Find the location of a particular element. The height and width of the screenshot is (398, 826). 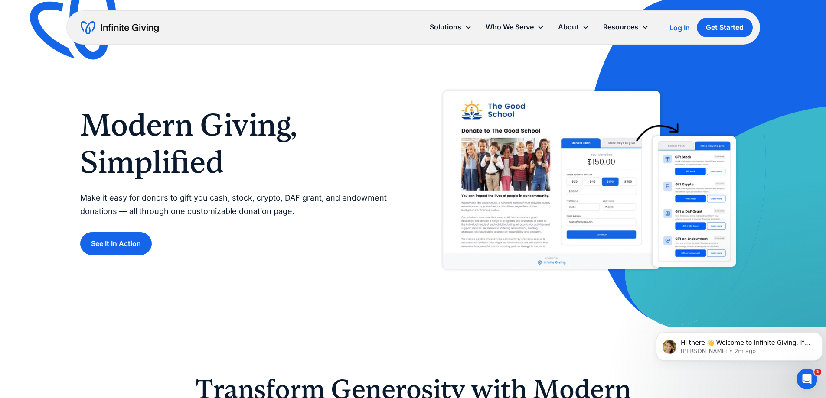

h1: Modern Giving, Simplified is located at coordinates (238, 144).